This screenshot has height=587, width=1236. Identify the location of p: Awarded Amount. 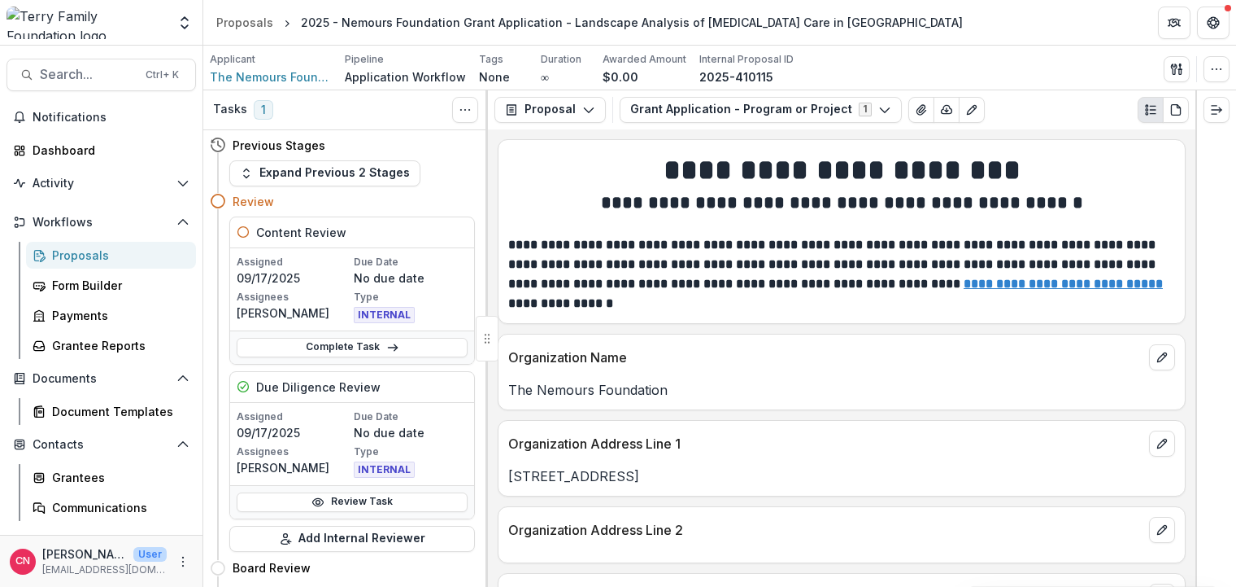
(644, 59).